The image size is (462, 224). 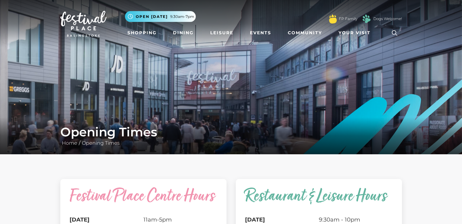 What do you see at coordinates (222, 33) in the screenshot?
I see `a: Leisure` at bounding box center [222, 33].